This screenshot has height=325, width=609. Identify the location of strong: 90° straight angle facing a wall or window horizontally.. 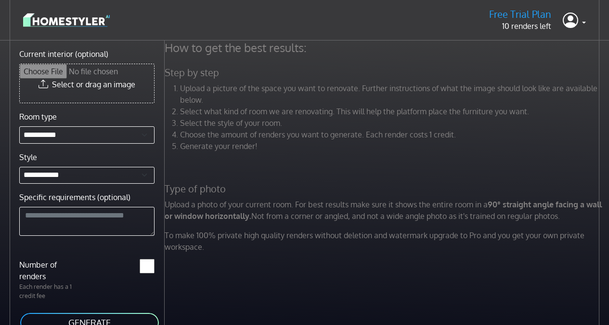
(383, 210).